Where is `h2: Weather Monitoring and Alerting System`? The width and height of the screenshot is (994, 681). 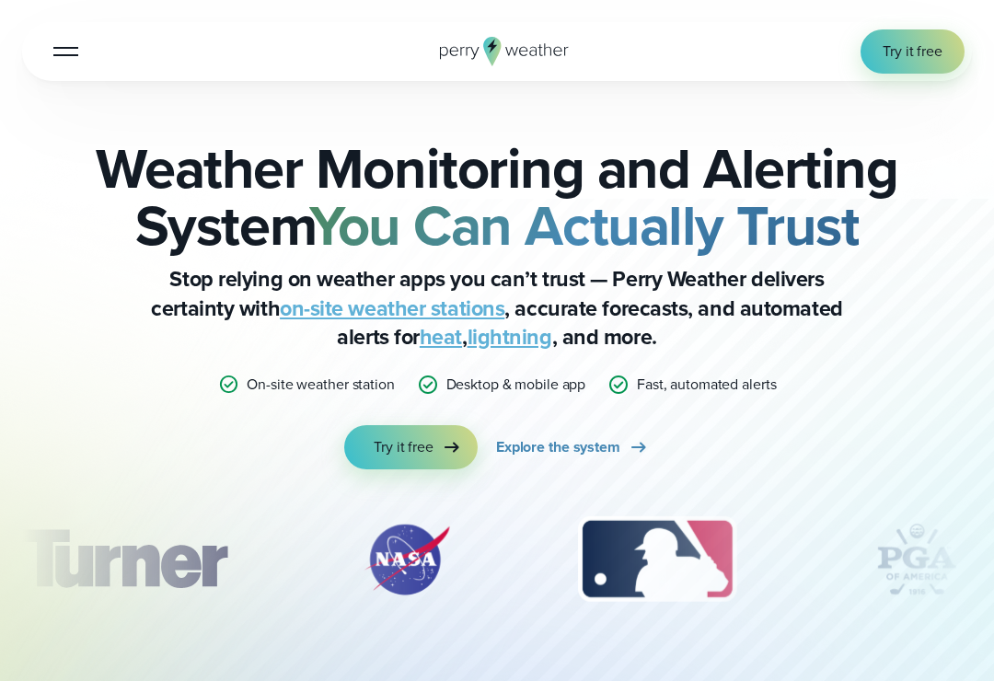
h2: Weather Monitoring and Alerting System is located at coordinates (497, 197).